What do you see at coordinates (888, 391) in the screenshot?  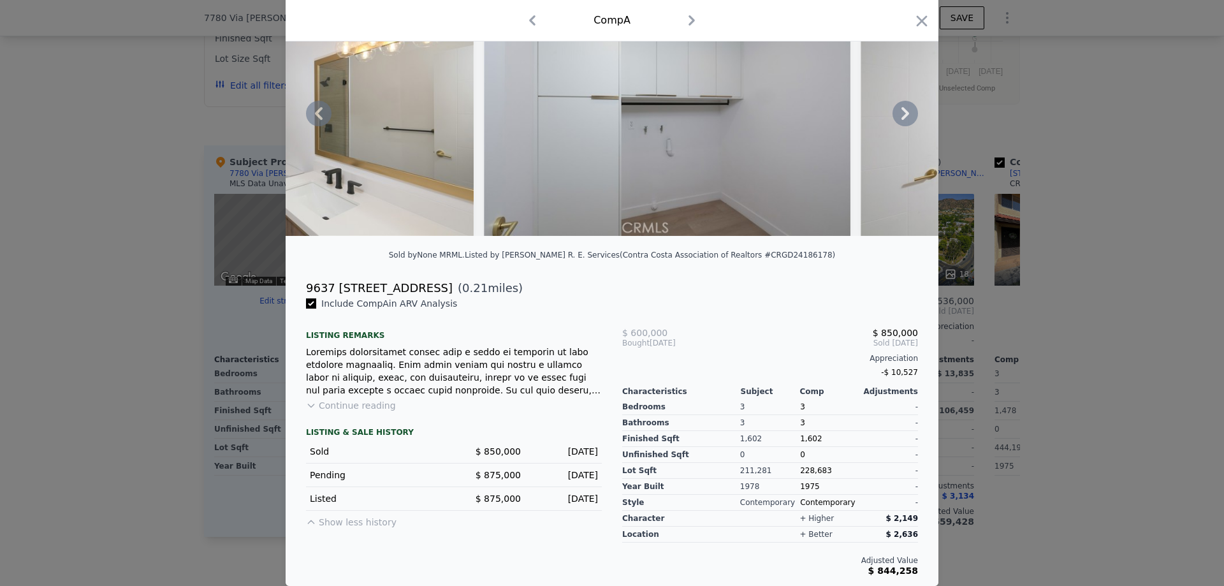 I see `div: Adjustments` at bounding box center [888, 391].